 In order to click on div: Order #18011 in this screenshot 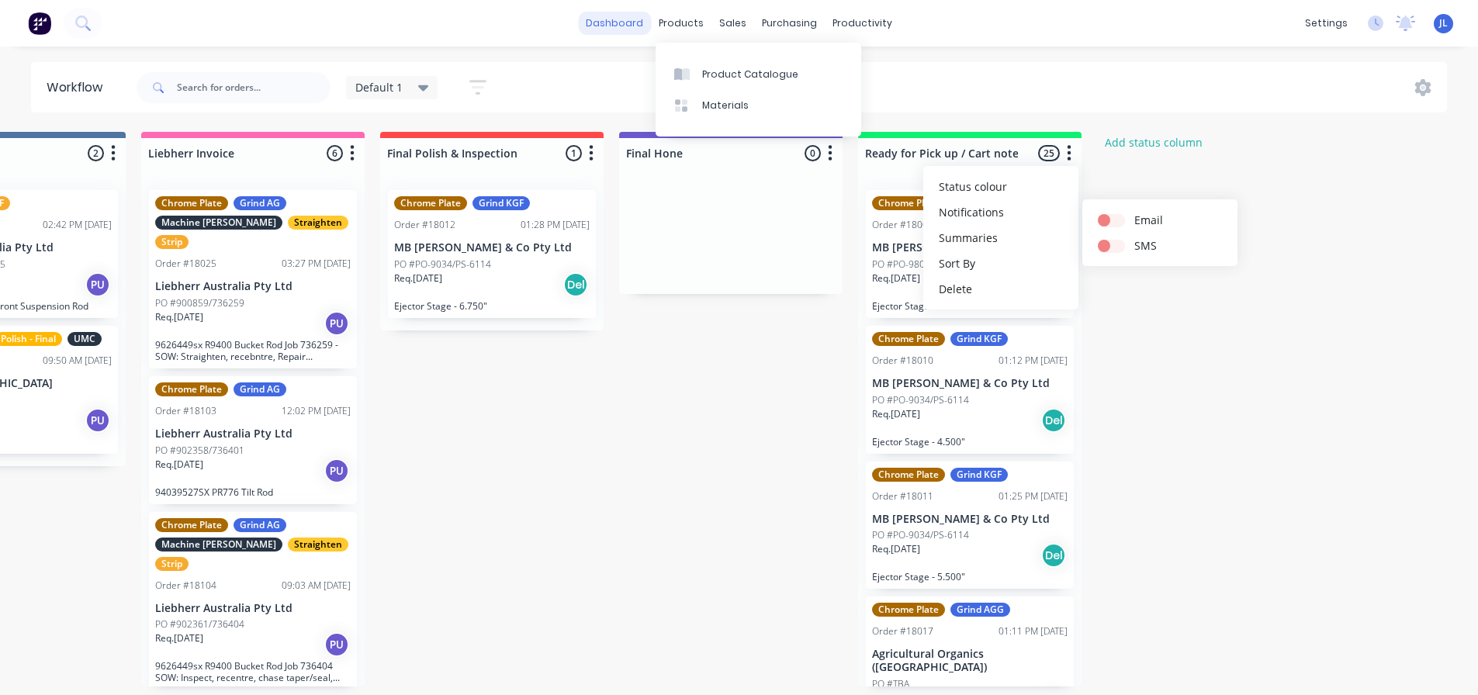, I will do `click(902, 497)`.